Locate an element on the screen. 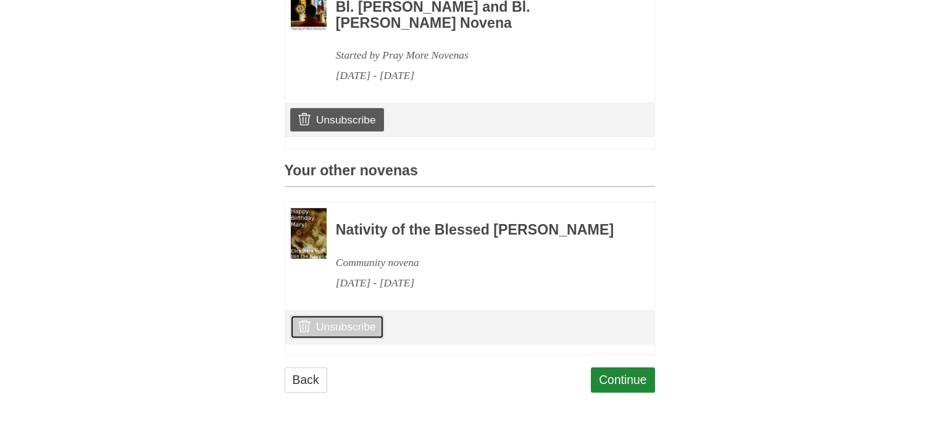  img: Novena image is located at coordinates (309, 233).